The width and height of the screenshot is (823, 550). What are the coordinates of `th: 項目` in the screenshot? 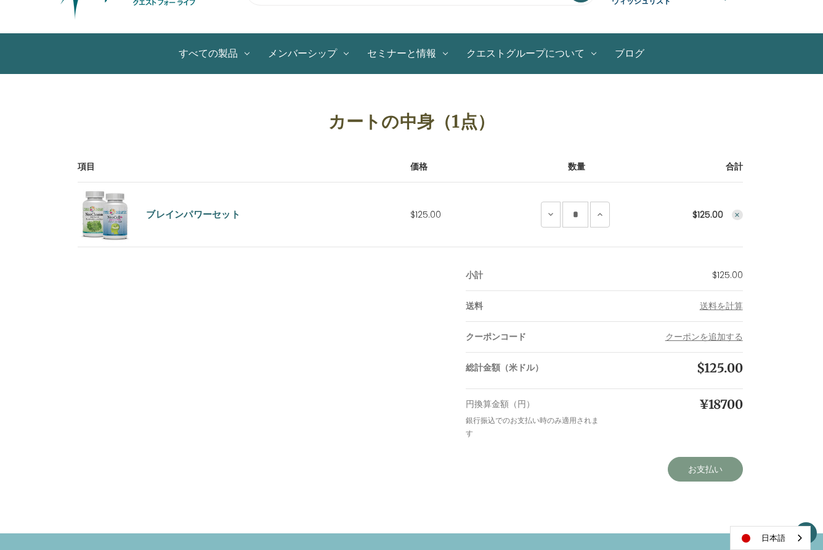 It's located at (244, 171).